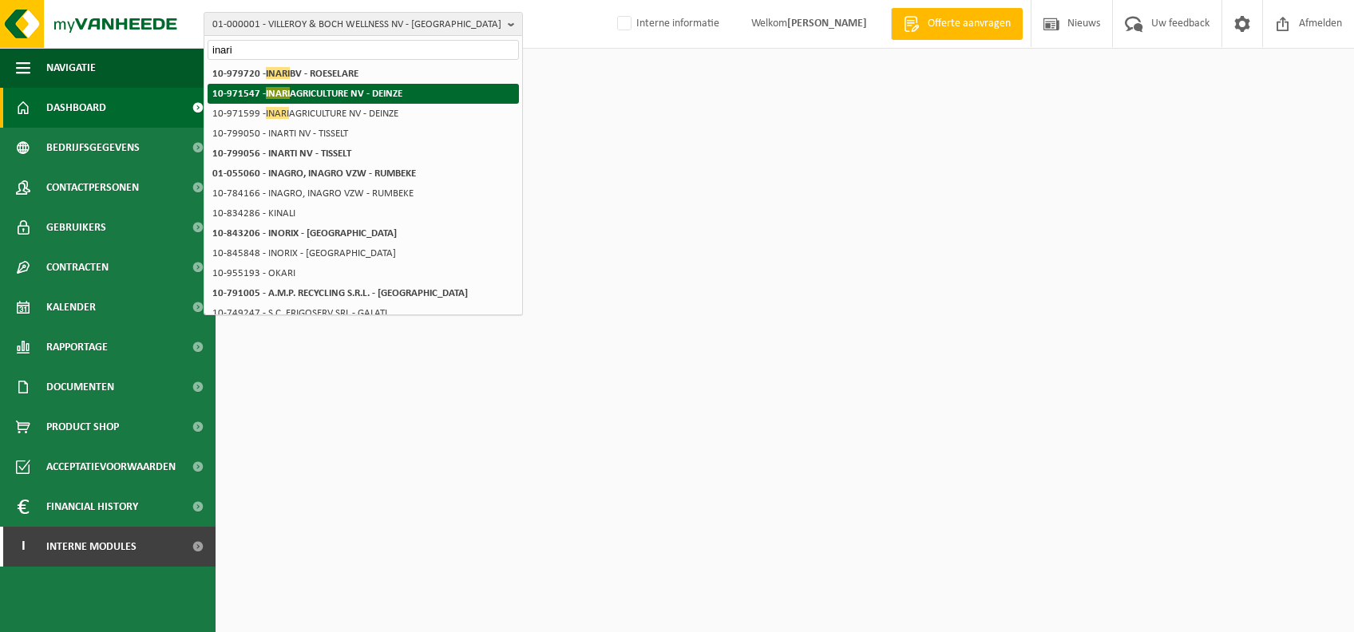 The width and height of the screenshot is (1354, 632). What do you see at coordinates (667, 24) in the screenshot?
I see `label: Interne informatie` at bounding box center [667, 24].